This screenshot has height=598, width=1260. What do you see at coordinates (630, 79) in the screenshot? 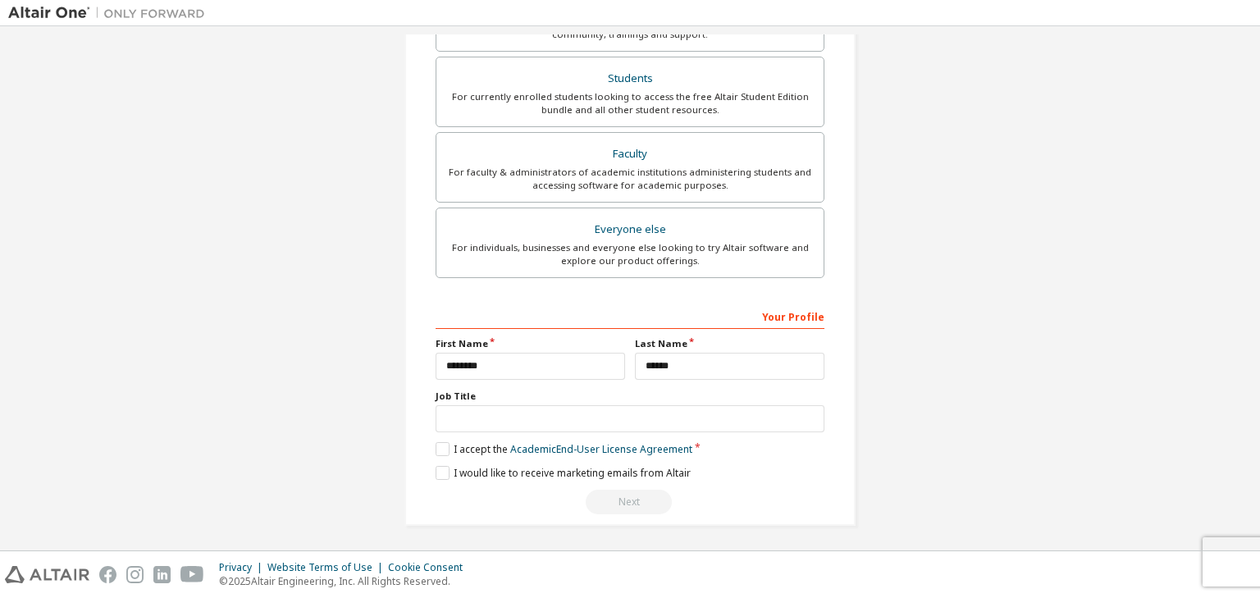
I see `div: Students` at bounding box center [630, 79].